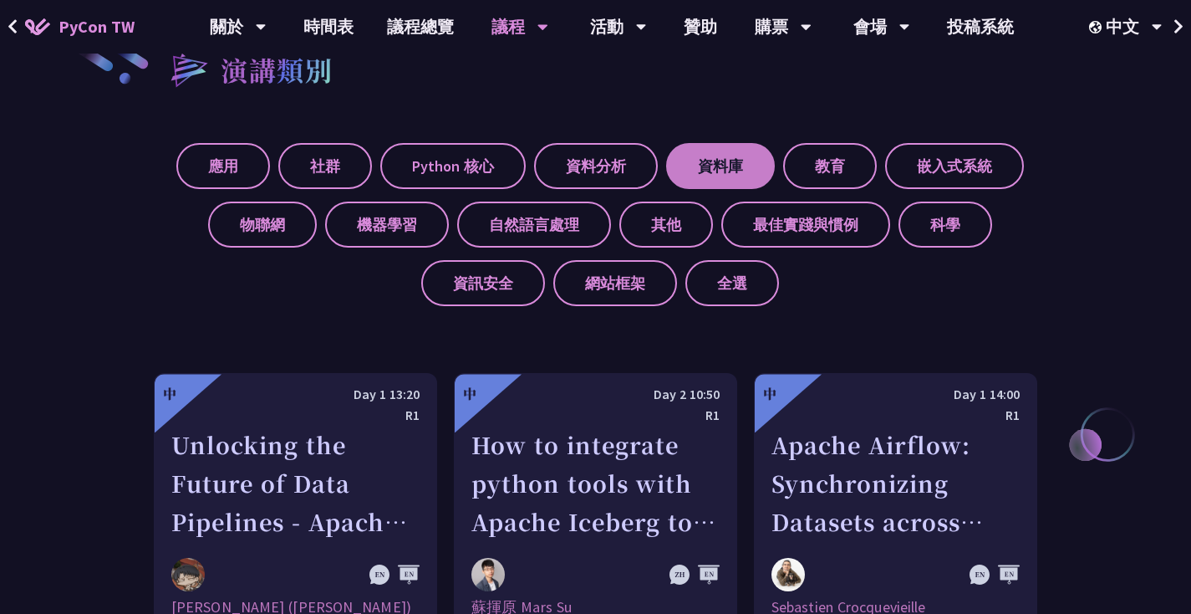  I want to click on label: 最佳實踐與慣例, so click(806, 224).